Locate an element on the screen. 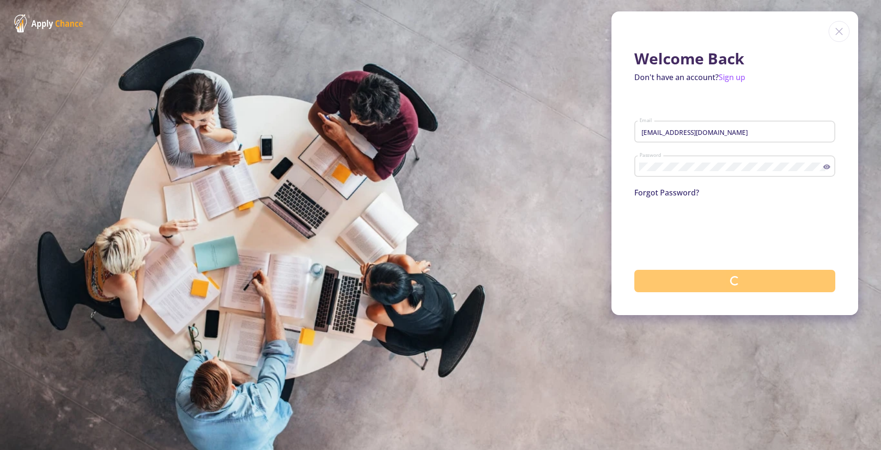 The width and height of the screenshot is (881, 450). a: Forgot Password? is located at coordinates (667, 192).